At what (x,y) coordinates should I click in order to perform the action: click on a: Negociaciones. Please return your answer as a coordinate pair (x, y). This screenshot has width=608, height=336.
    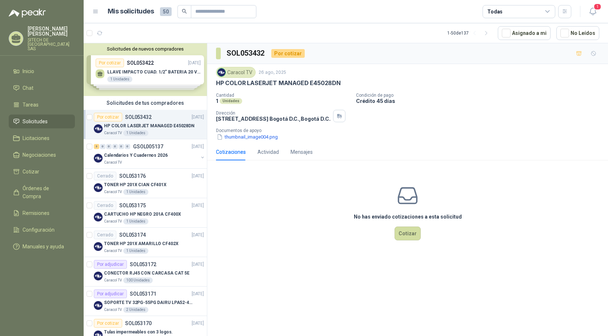
    Looking at the image, I should click on (42, 155).